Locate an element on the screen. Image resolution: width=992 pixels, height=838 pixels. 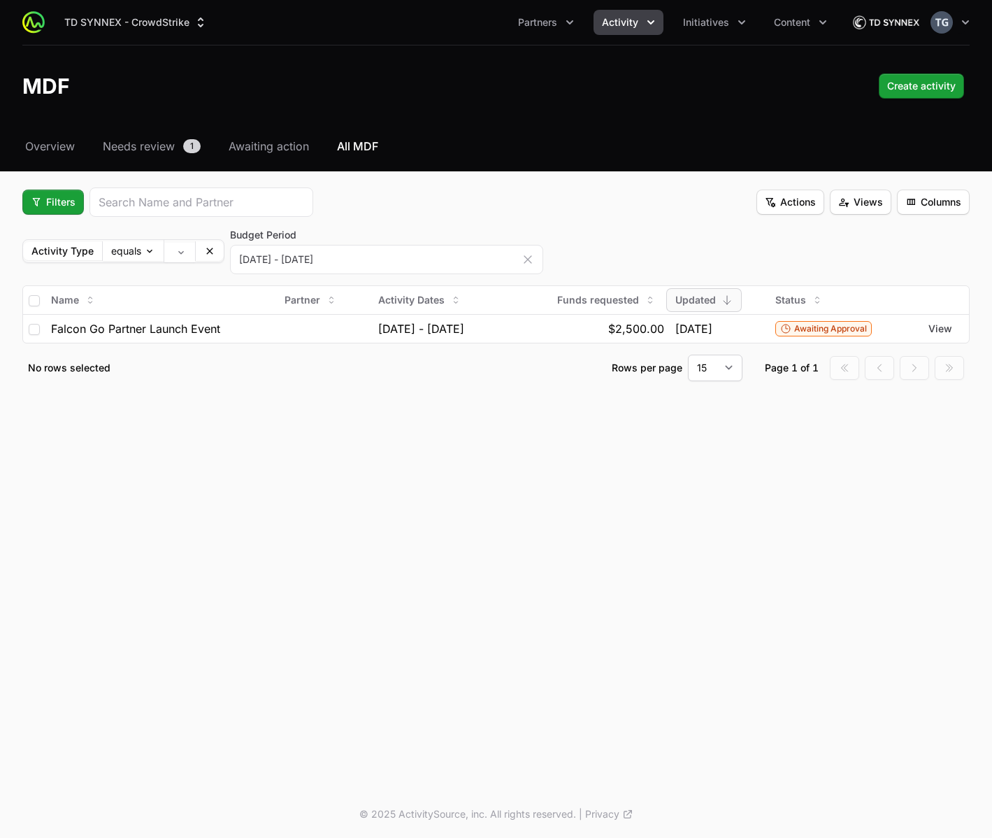
span: Initiatives is located at coordinates (706, 22).